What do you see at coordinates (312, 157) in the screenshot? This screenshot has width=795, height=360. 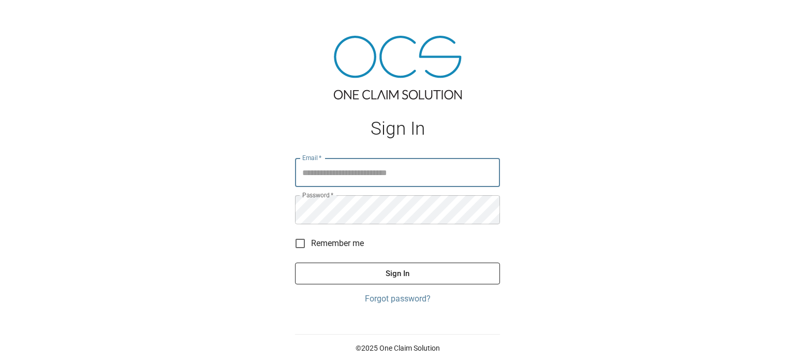 I see `label: Email` at bounding box center [312, 157].